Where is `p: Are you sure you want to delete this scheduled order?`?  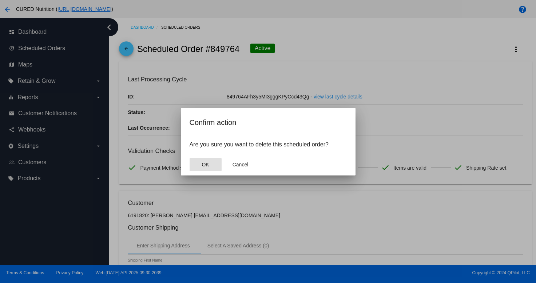 p: Are you sure you want to delete this scheduled order? is located at coordinates (268, 145).